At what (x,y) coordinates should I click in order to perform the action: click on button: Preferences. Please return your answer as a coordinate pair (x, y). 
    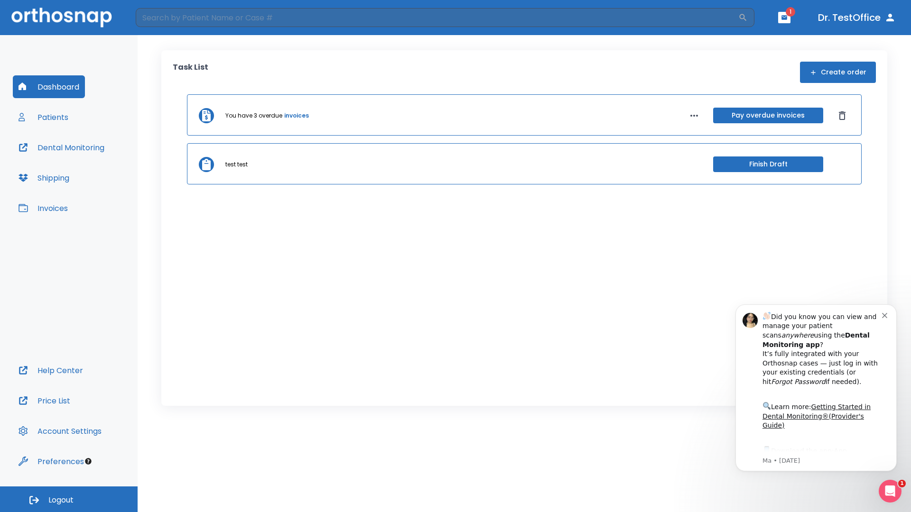
    Looking at the image, I should click on (51, 462).